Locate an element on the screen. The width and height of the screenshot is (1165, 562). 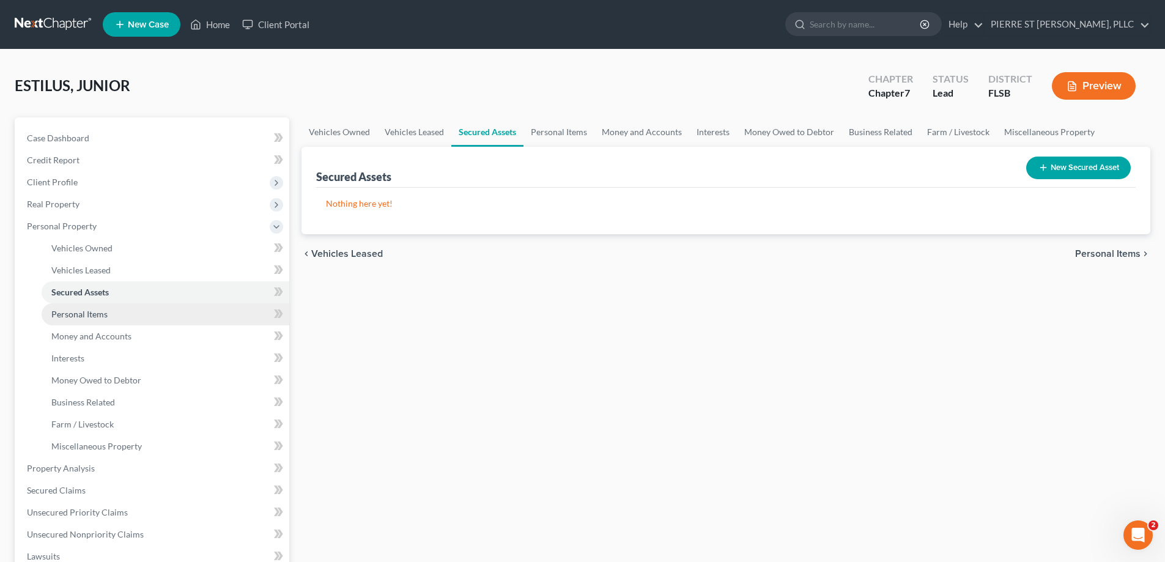
div: Status is located at coordinates (950, 79).